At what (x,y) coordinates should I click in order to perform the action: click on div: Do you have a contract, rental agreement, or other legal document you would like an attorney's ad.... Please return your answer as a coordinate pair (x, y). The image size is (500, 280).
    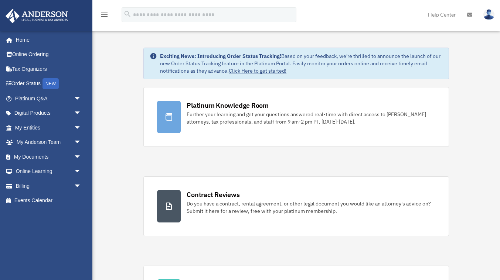
    Looking at the image, I should click on (311, 208).